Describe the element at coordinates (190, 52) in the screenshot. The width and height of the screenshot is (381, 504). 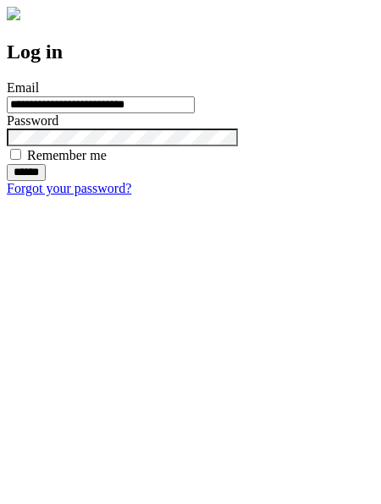
I see `h2: Log in` at that location.